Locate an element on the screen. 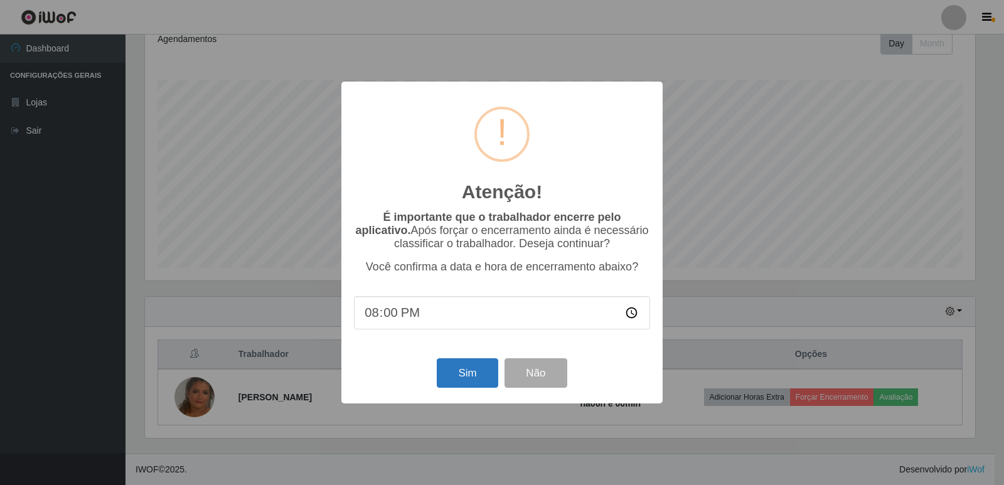 Image resolution: width=1004 pixels, height=485 pixels. button: Não is located at coordinates (535, 373).